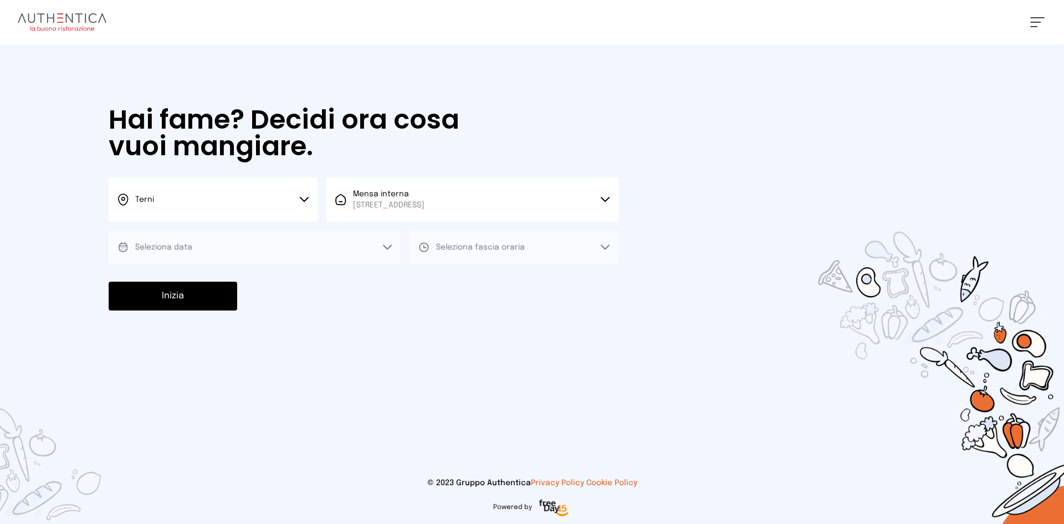  Describe the element at coordinates (514, 247) in the screenshot. I see `button: Seleziona fascia oraria` at that location.